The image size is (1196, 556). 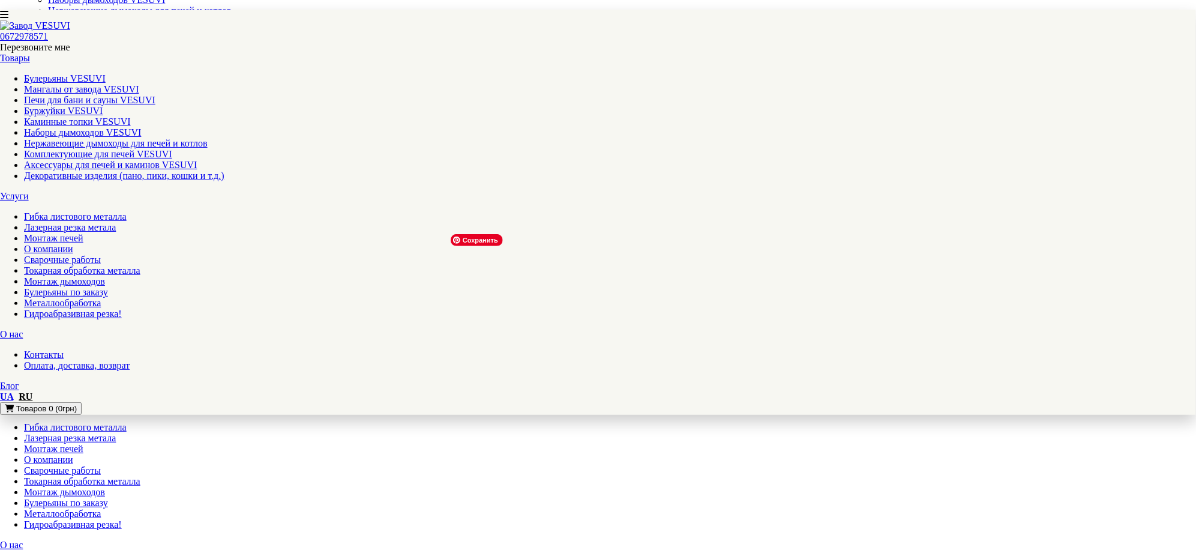 I want to click on a: Буржуйки VESUVI, so click(x=63, y=110).